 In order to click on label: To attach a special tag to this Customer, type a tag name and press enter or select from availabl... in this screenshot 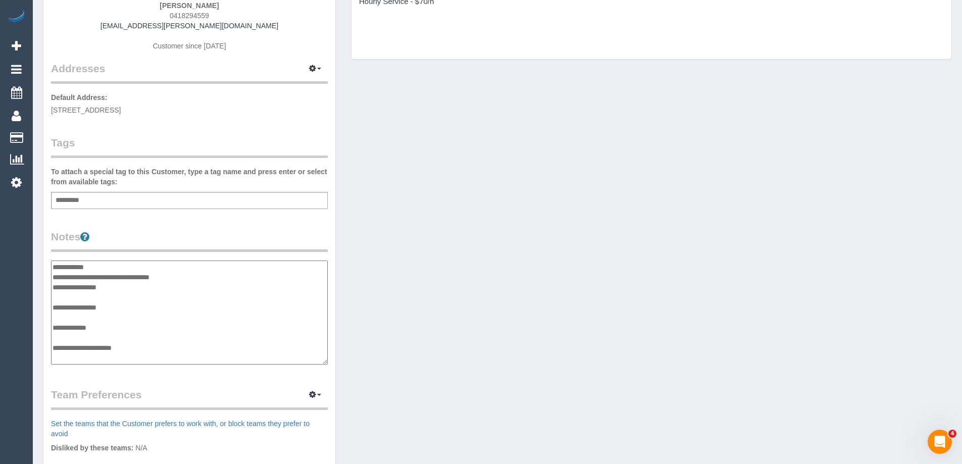, I will do `click(189, 177)`.